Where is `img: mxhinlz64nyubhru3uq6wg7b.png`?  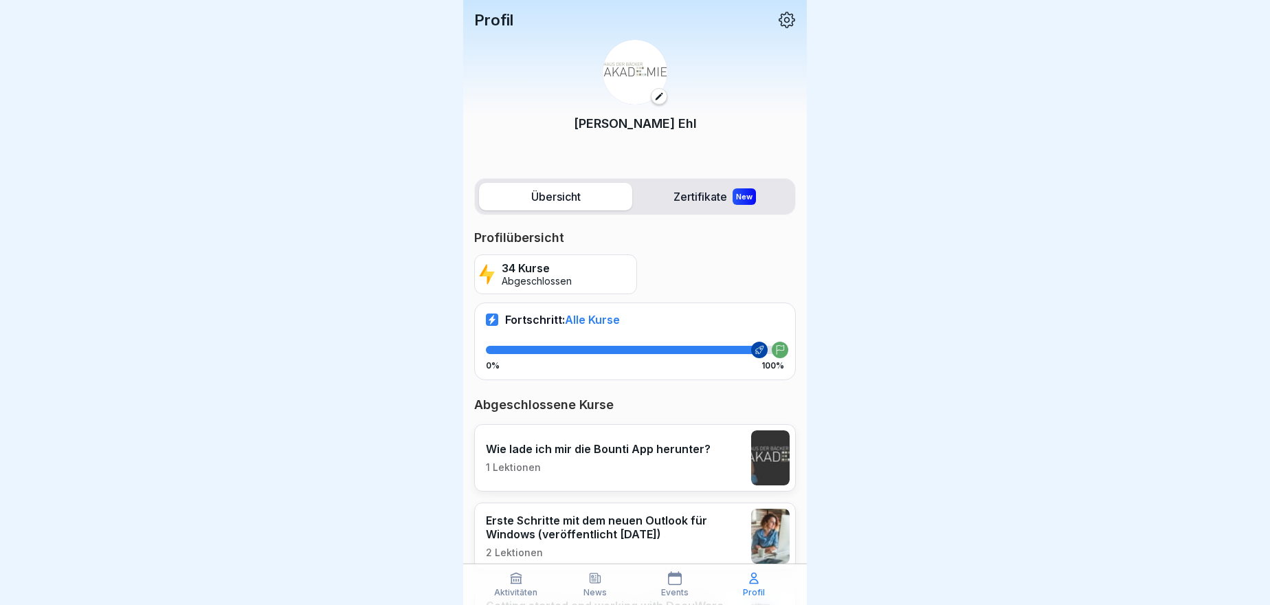 img: mxhinlz64nyubhru3uq6wg7b.png is located at coordinates (770, 536).